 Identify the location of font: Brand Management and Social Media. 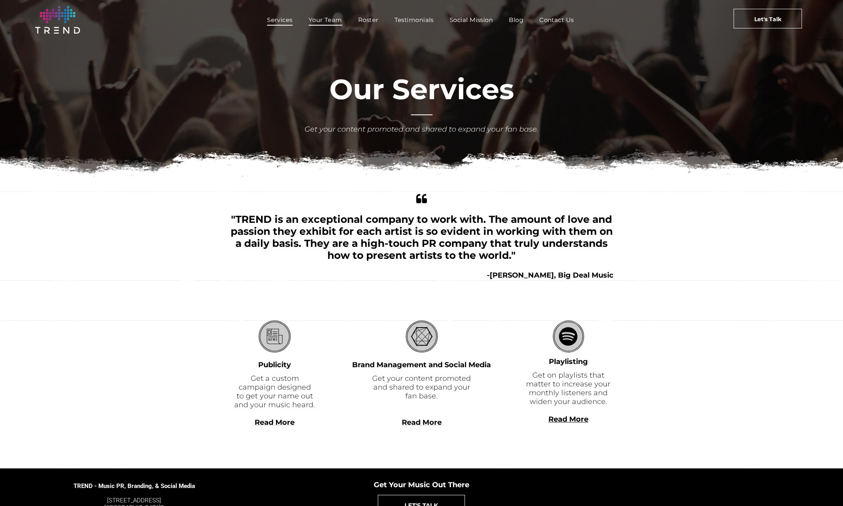
(421, 365).